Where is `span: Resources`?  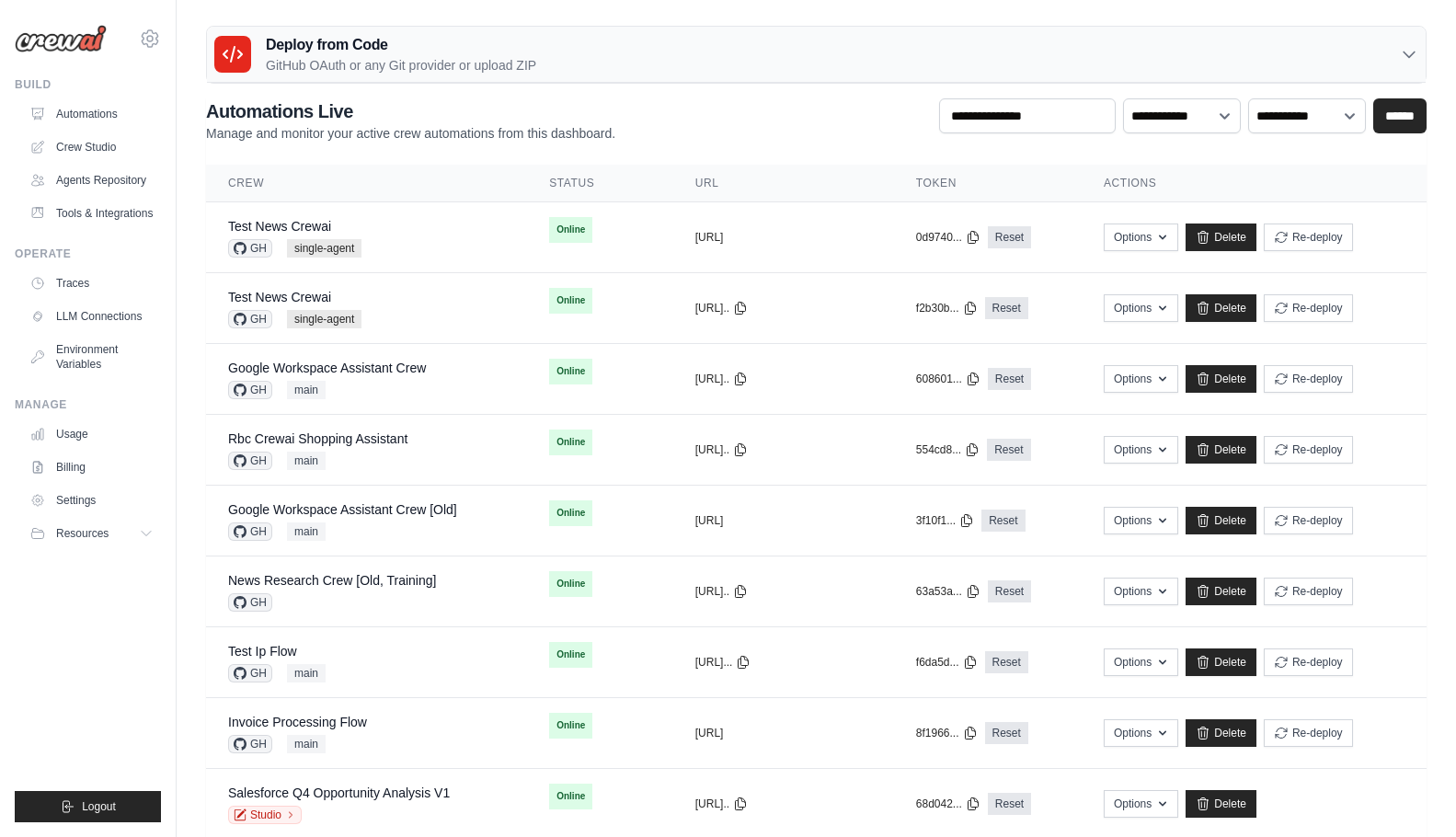 span: Resources is located at coordinates (82, 533).